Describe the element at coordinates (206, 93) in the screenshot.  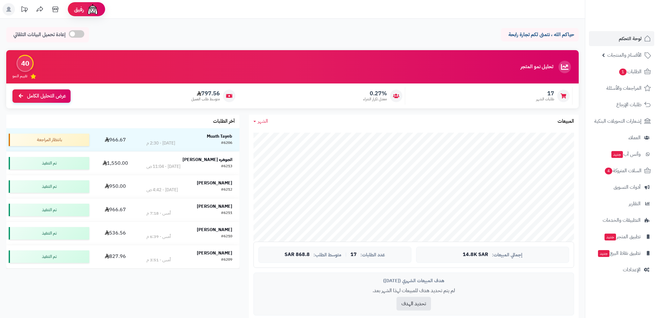
I see `span: 797.56` at that location.